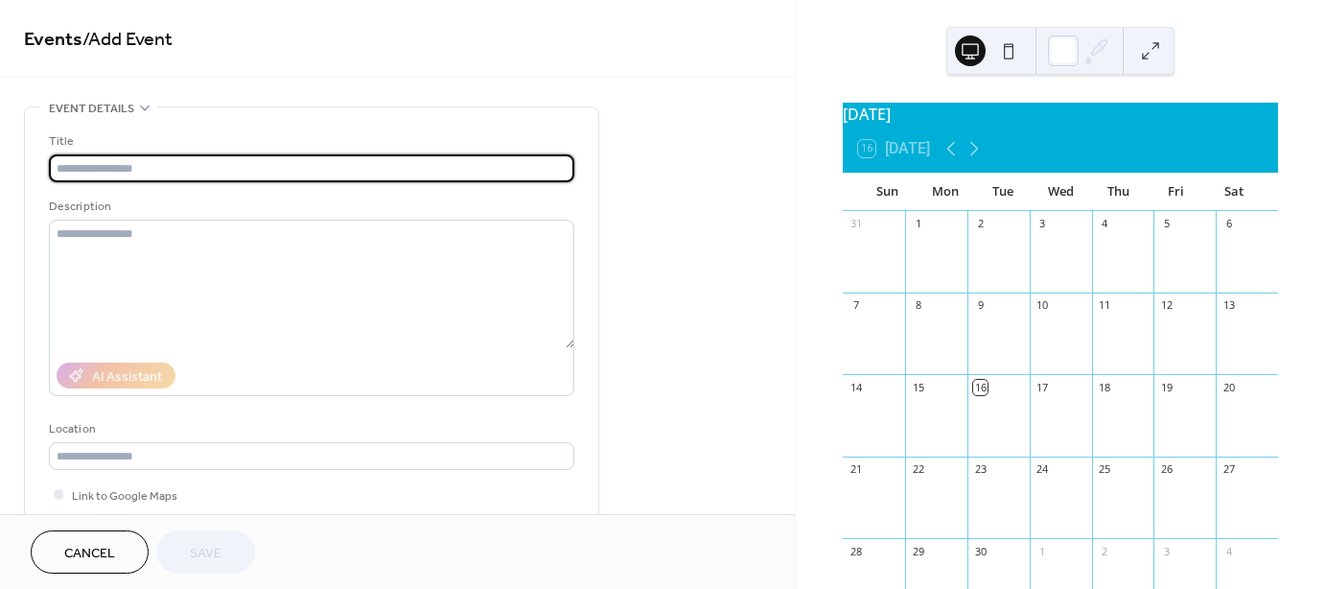  I want to click on div: Mon, so click(944, 192).